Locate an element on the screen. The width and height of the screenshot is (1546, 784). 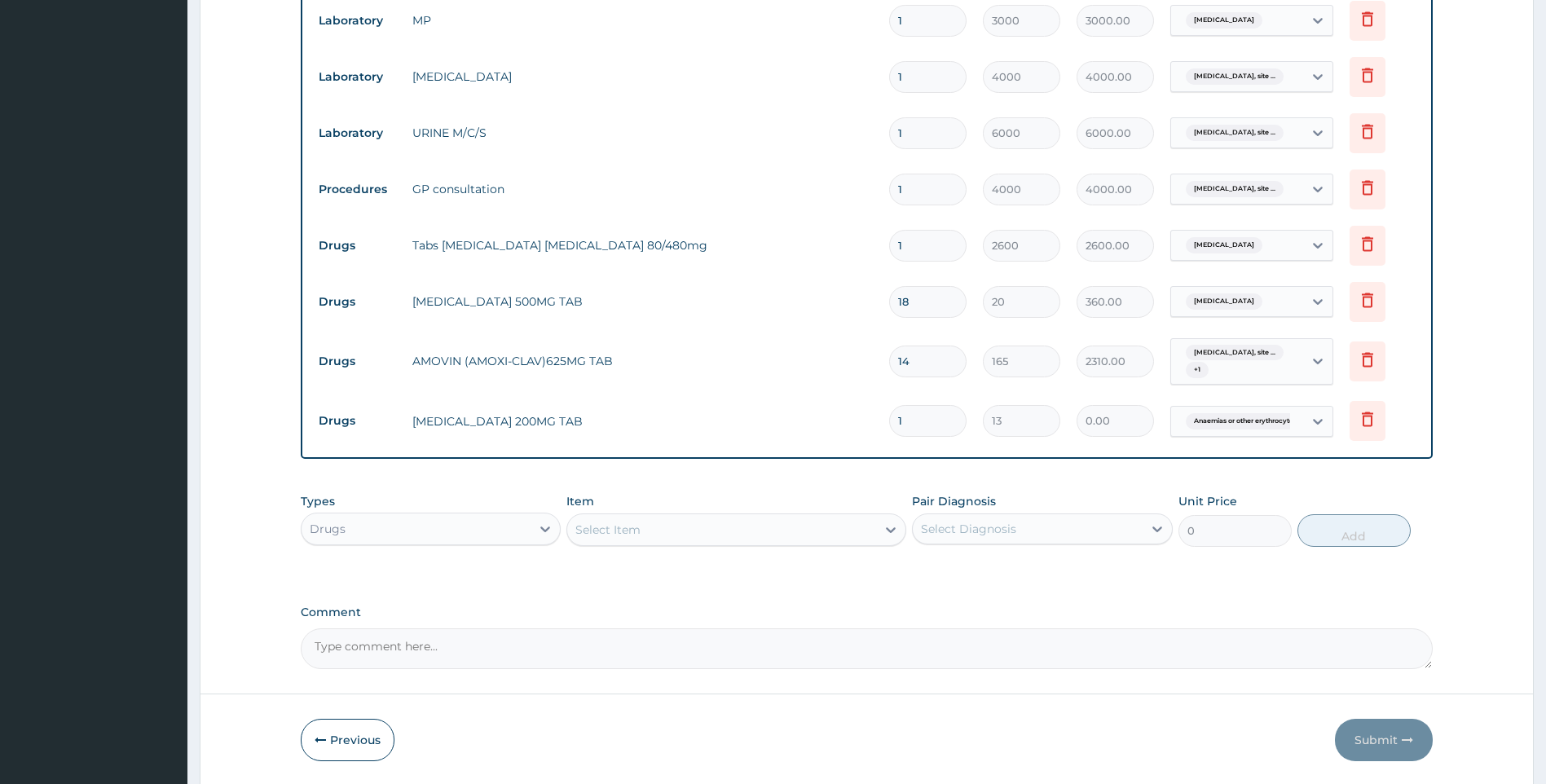
td: Procedures is located at coordinates (357, 189).